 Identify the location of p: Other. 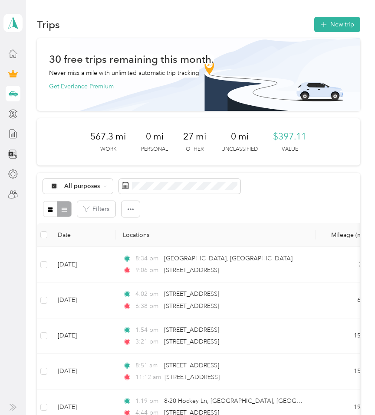
(194, 150).